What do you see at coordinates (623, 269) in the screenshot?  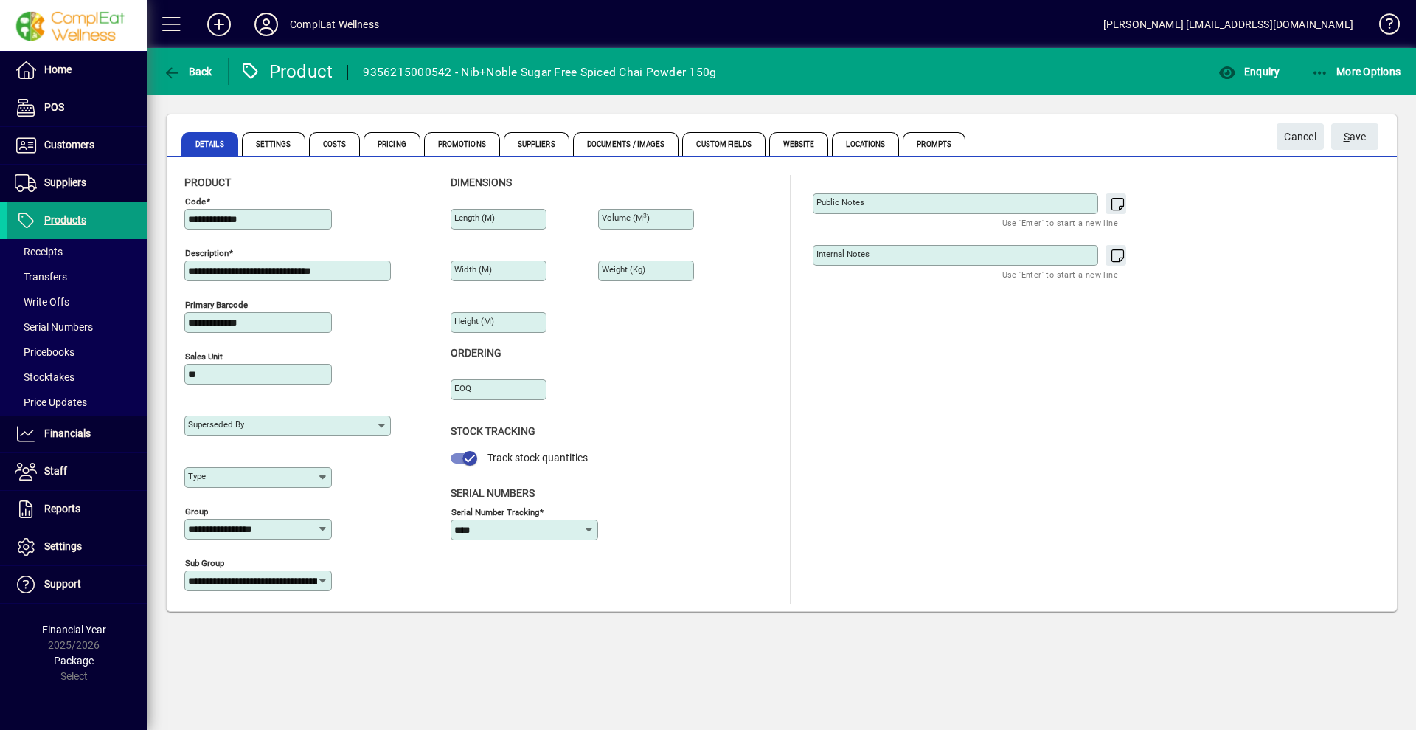 I see `mat-label: Weight (Kg)` at bounding box center [623, 269].